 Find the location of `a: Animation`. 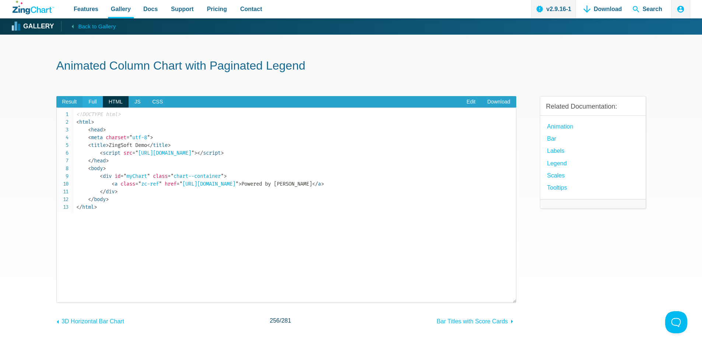

a: Animation is located at coordinates (560, 126).